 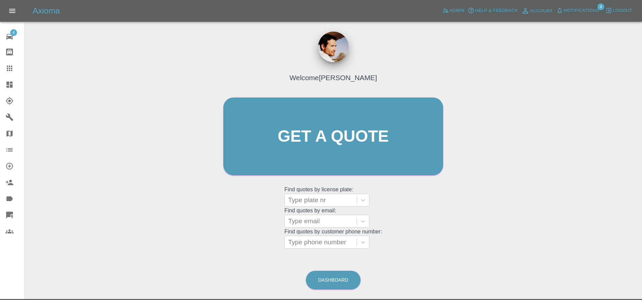 I want to click on button: Open drawer, so click(x=12, y=11).